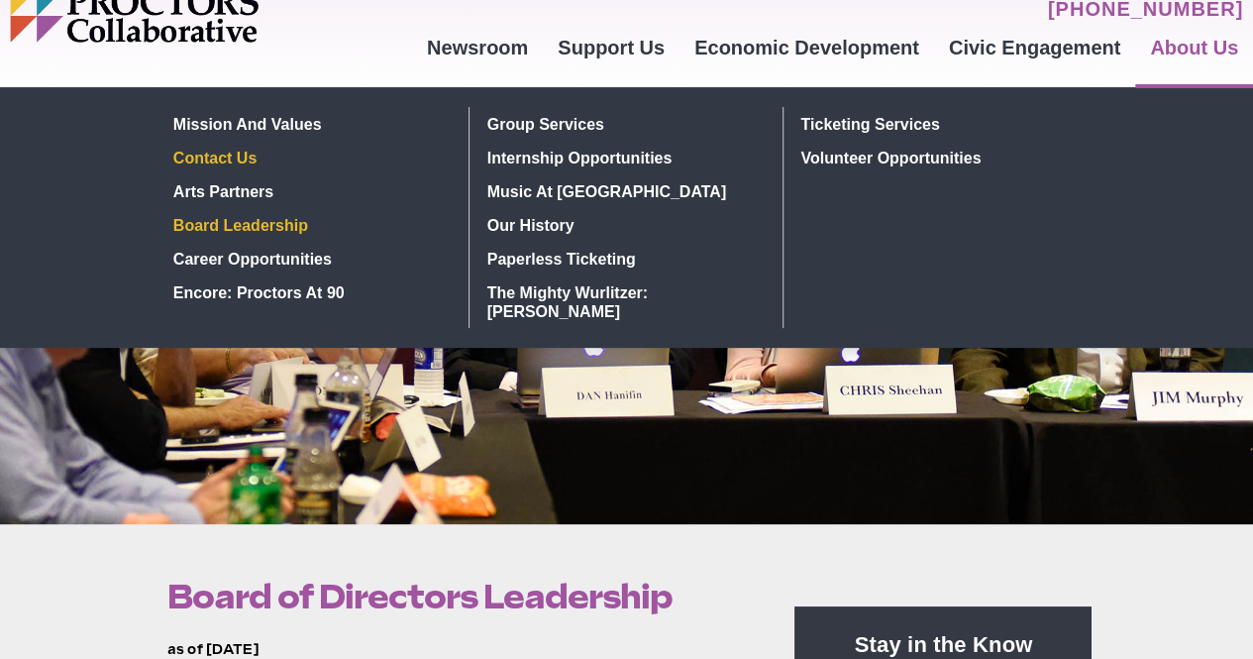 The image size is (1253, 659). Describe the element at coordinates (623, 158) in the screenshot. I see `a: Internship Opportunities` at that location.